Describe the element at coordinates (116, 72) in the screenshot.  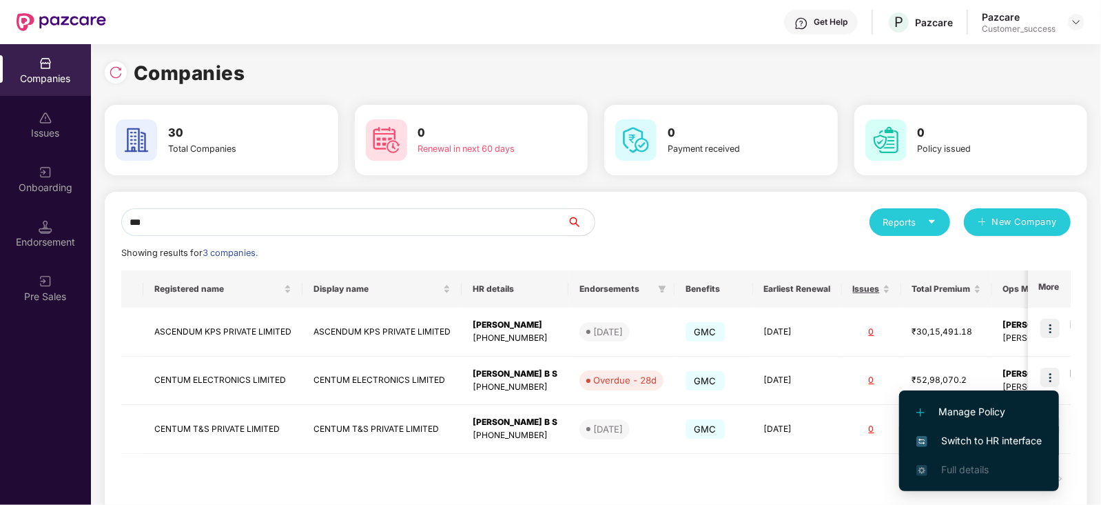
I see `img: svg+xml;base64,PHN2ZyBpZD0iUmVsb2FkLTMyeDMyIiB4bWxucz0iaHR0cDovL3d3dy53My5vcmcvMjAwMC9zdmciIHdpZH...` at that location.